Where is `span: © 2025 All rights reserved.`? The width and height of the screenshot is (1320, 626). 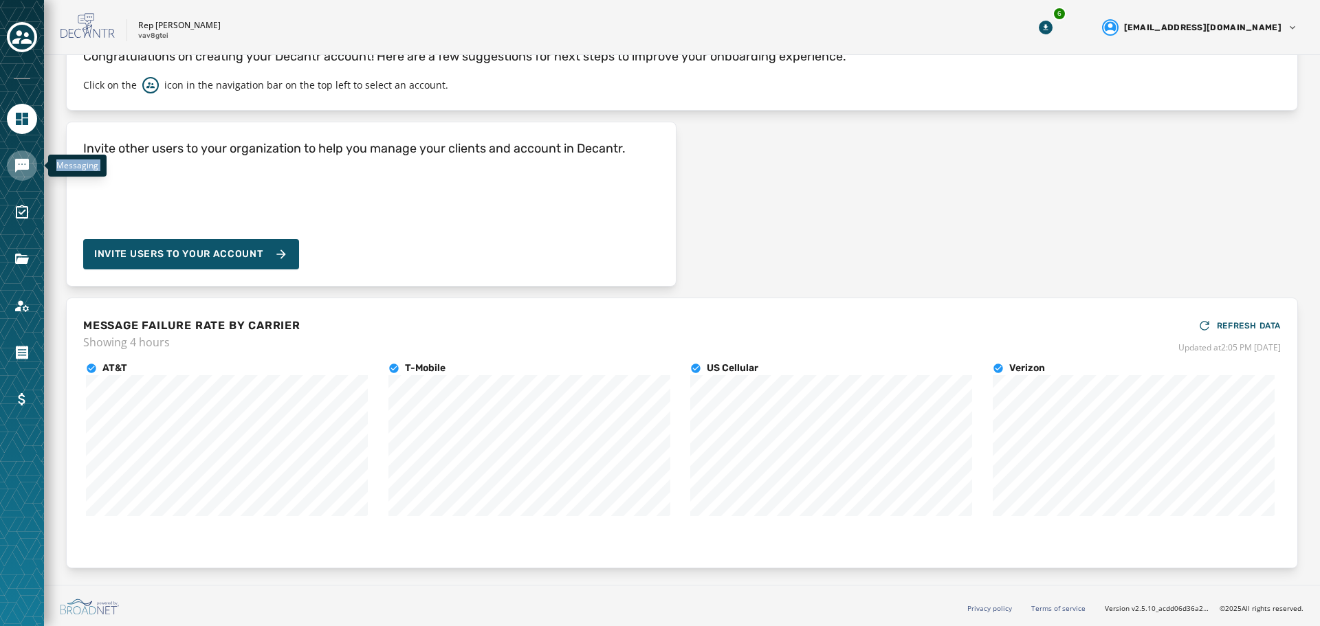 span: © 2025 All rights reserved. is located at coordinates (1262, 608).